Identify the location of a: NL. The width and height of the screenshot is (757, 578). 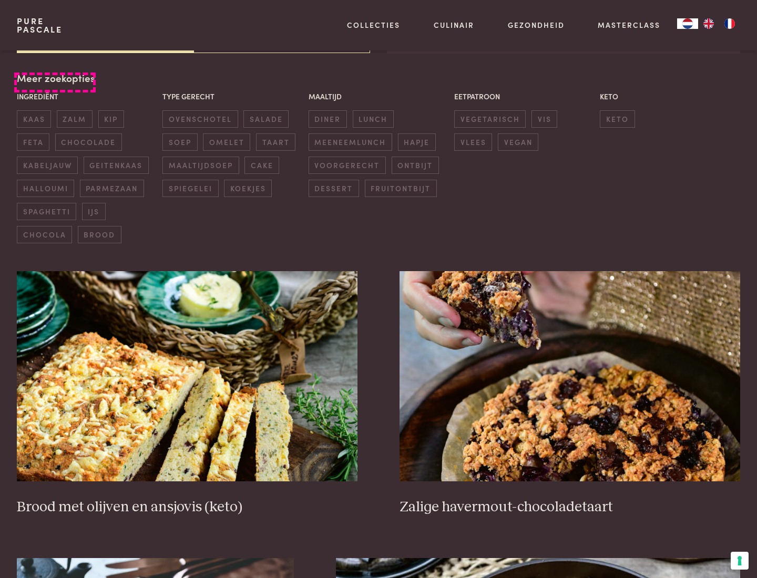
(687, 24).